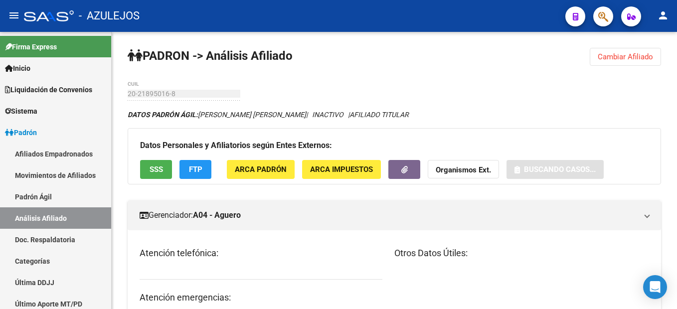  Describe the element at coordinates (210, 56) in the screenshot. I see `strong: PADRON -> Análisis Afiliado` at that location.